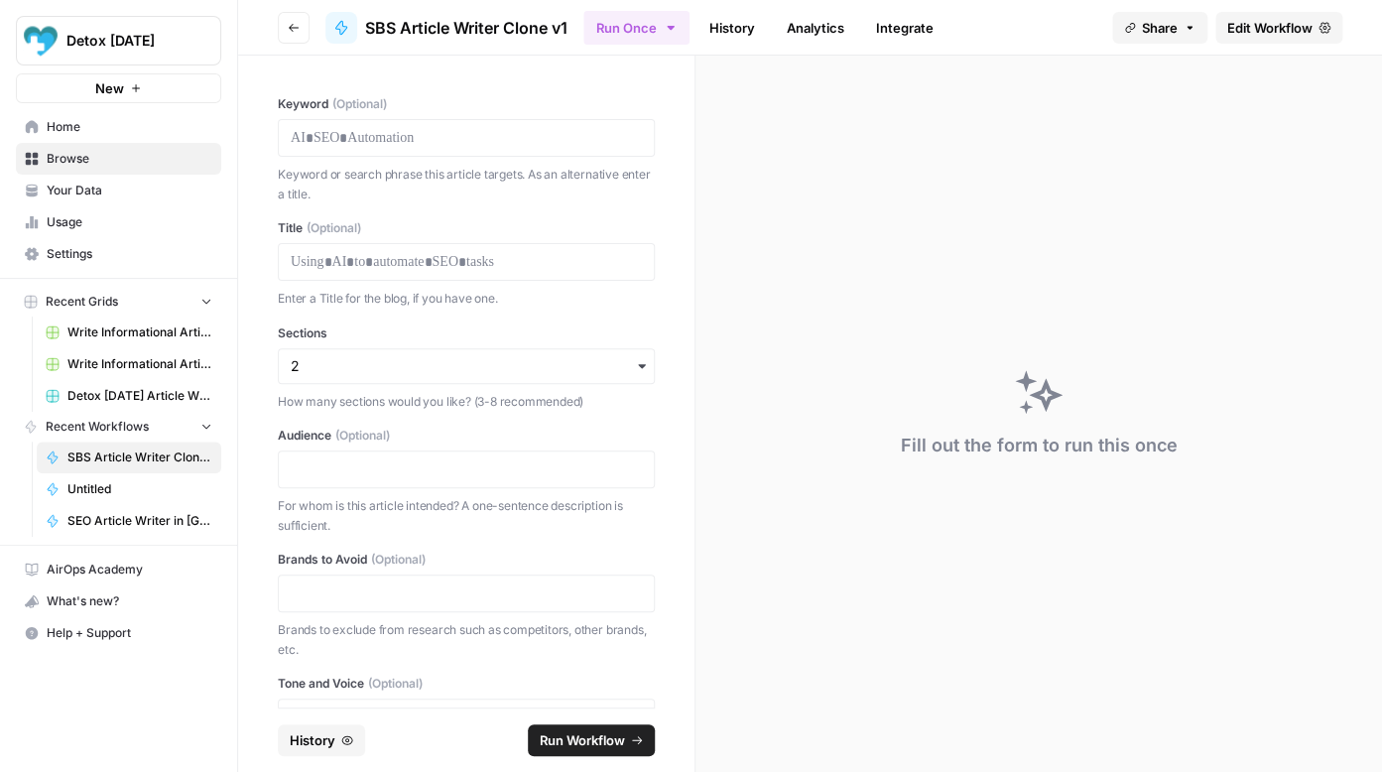  Describe the element at coordinates (118, 302) in the screenshot. I see `button: Recent Grids` at that location.